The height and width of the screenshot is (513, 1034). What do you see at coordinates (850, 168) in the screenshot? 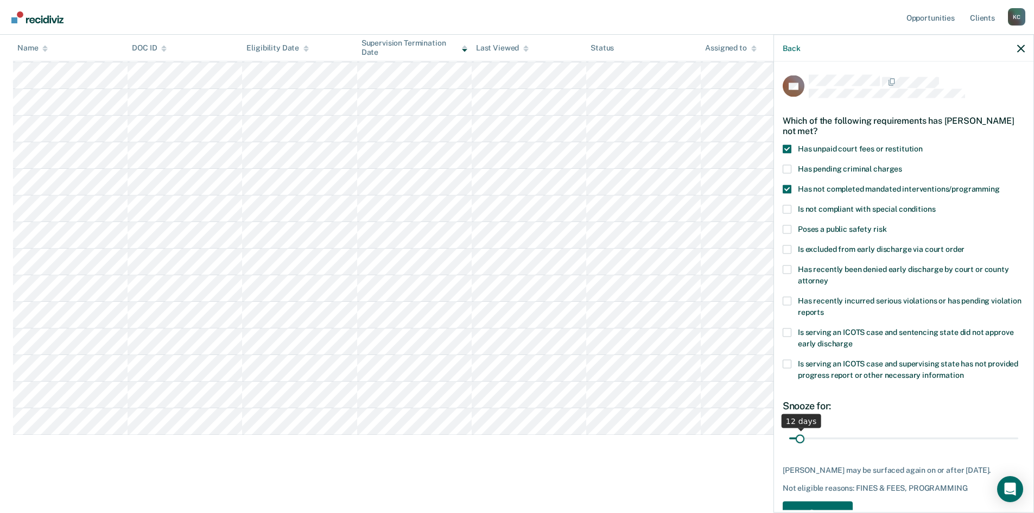
I see `span: Has pending criminal charges` at bounding box center [850, 168].